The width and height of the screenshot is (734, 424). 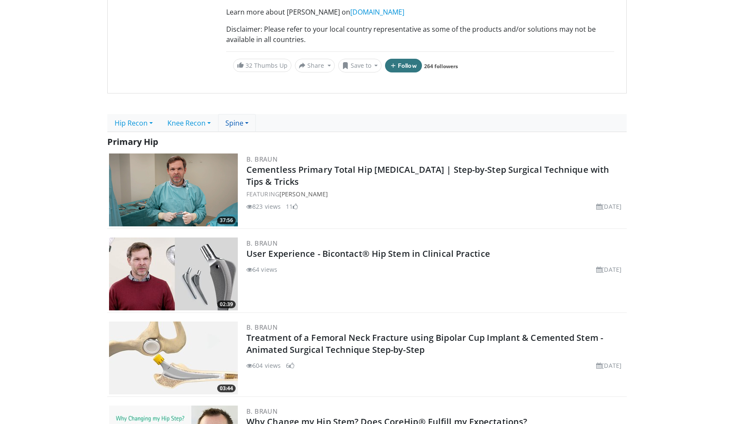 I want to click on span: Primary Hip, so click(x=133, y=142).